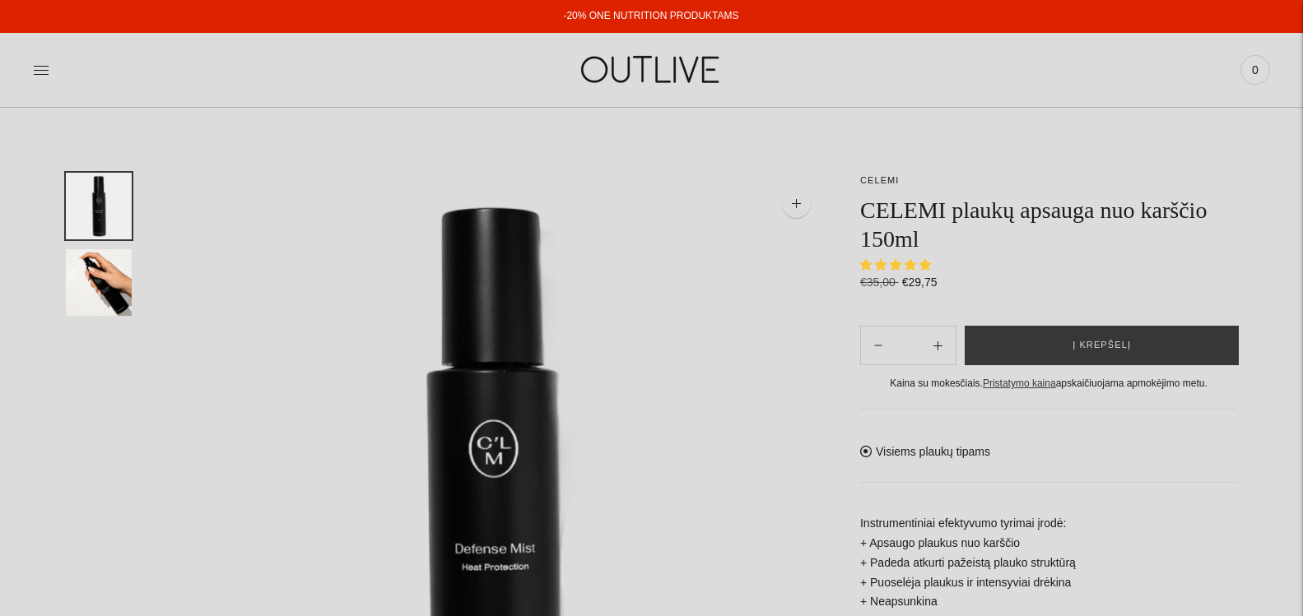 The image size is (1303, 616). I want to click on div: Kaina su mokesčiais. apskaičiuojama apmokėjimo metu., so click(1048, 383).